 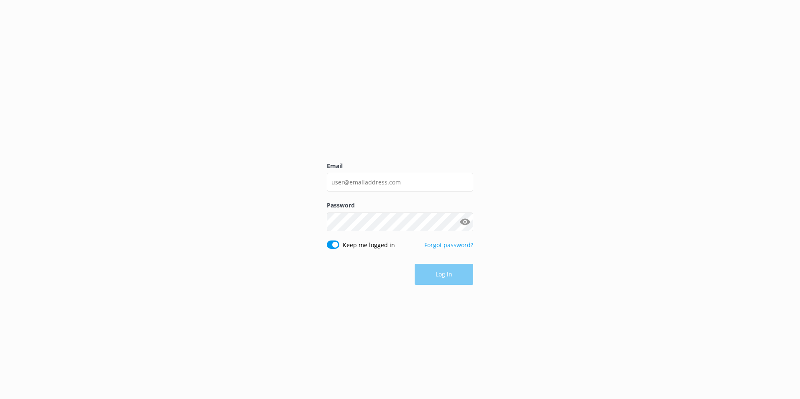 What do you see at coordinates (448, 245) in the screenshot?
I see `a: Forgot password?` at bounding box center [448, 245].